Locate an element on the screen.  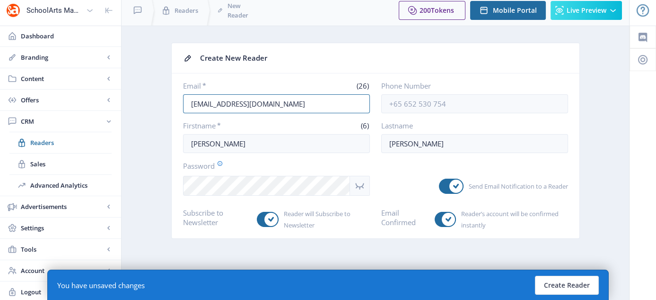
span: Branding is located at coordinates (62, 57).